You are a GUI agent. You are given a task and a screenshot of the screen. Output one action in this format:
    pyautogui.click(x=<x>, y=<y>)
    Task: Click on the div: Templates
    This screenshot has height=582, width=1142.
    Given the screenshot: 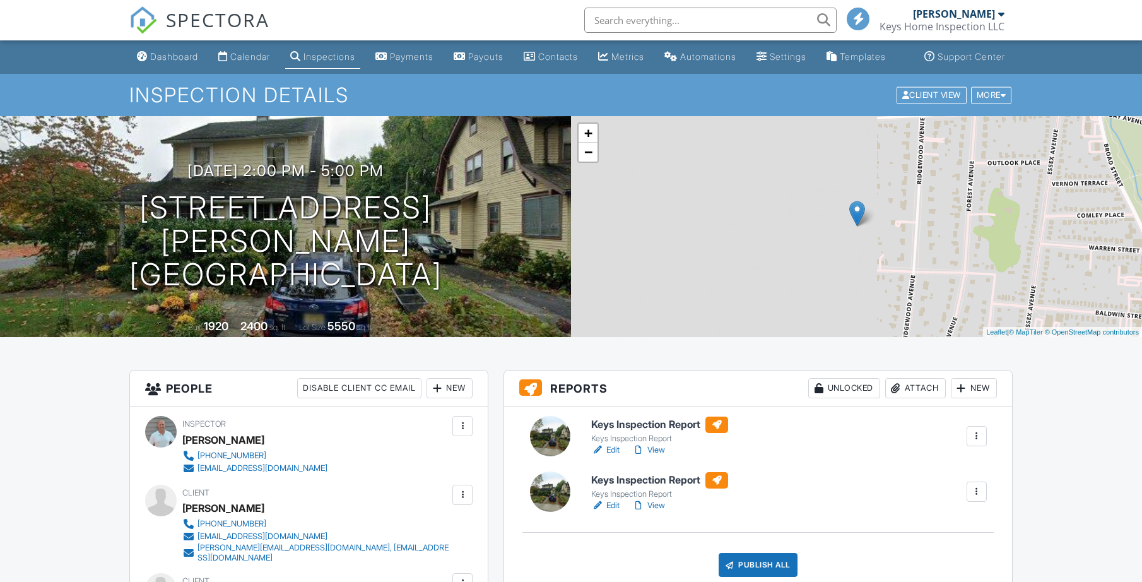 What is the action you would take?
    pyautogui.click(x=863, y=56)
    